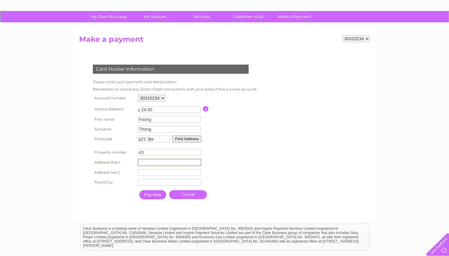 This screenshot has width=449, height=256. I want to click on span: 0333 014 3131, so click(355, 7).